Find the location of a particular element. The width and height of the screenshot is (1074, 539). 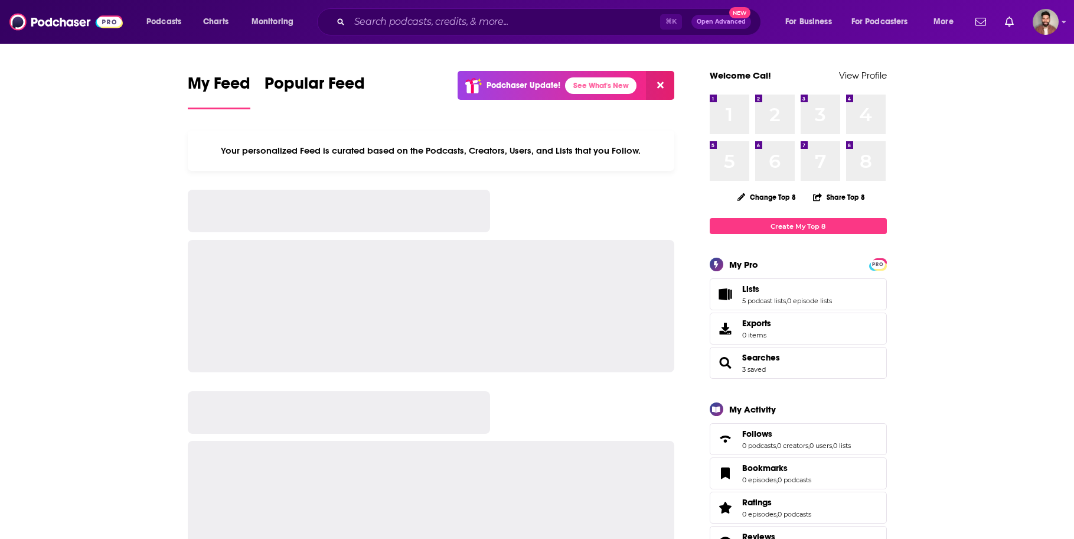

a: 0 users is located at coordinates (821, 445).